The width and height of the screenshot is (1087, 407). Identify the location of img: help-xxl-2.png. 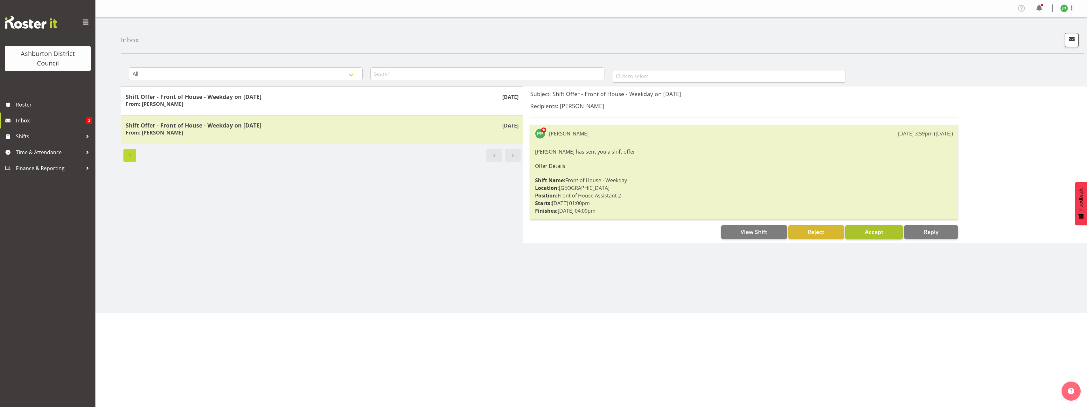
(1071, 391).